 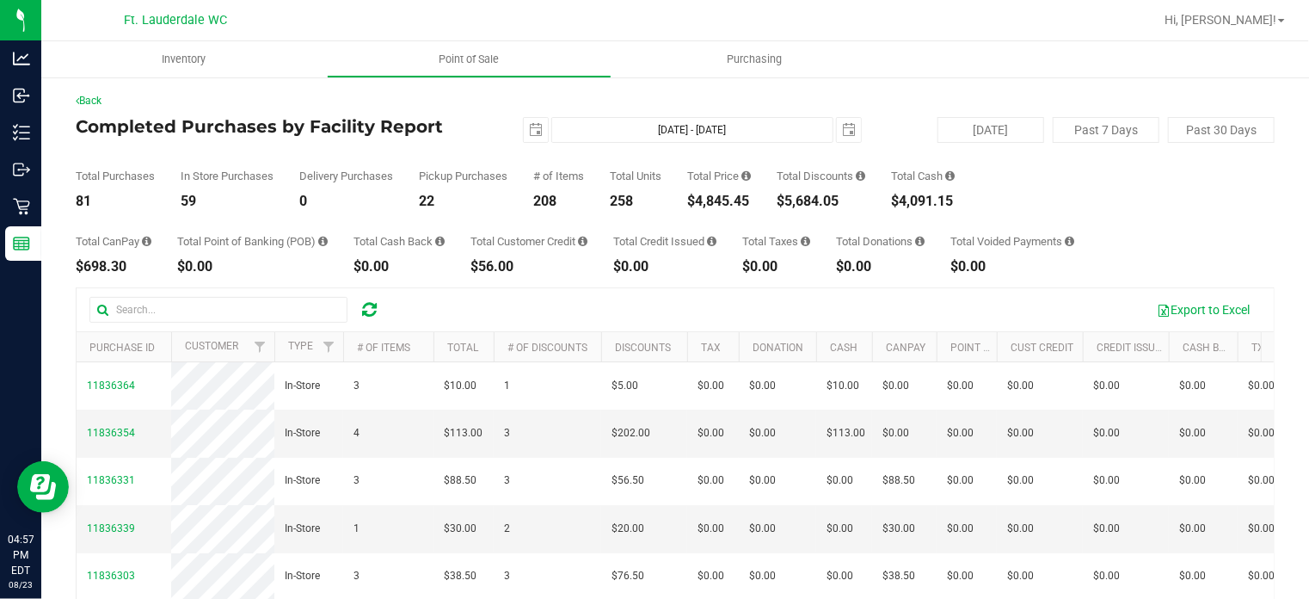 What do you see at coordinates (115, 201) in the screenshot?
I see `div: 81` at bounding box center [115, 201].